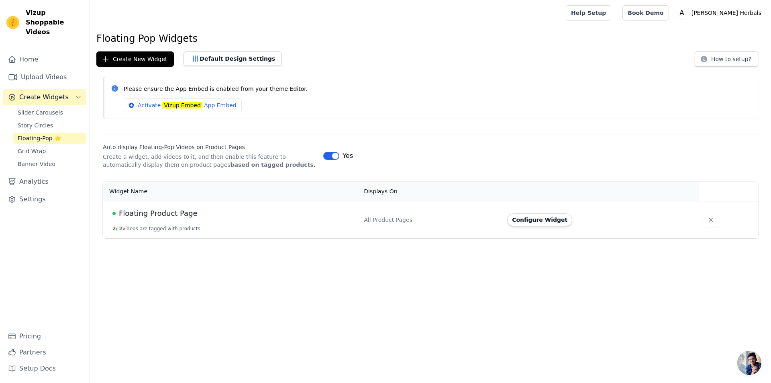 This screenshot has width=771, height=383. What do you see at coordinates (749, 363) in the screenshot?
I see `div: Open chat` at bounding box center [749, 363].